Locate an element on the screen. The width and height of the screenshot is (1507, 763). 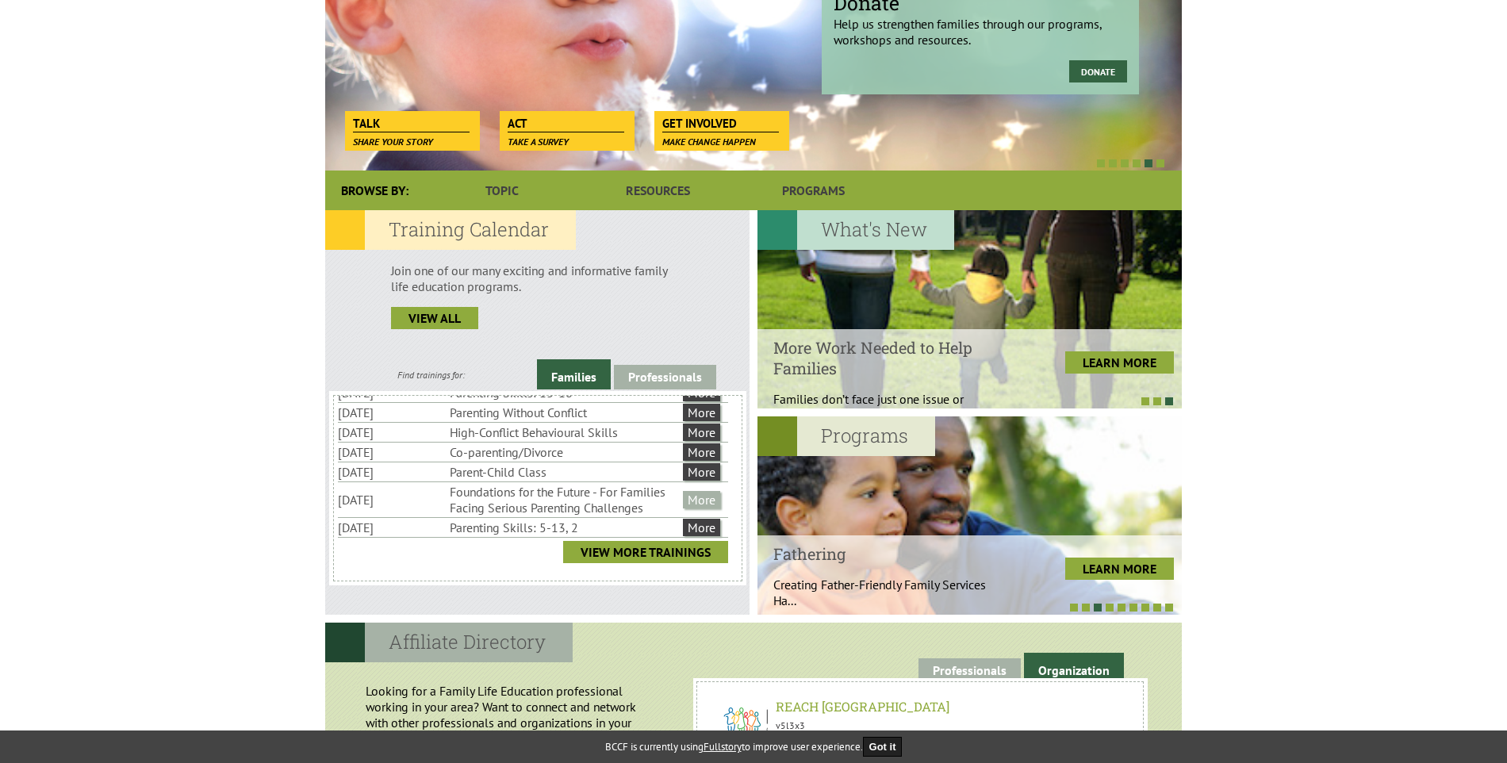
a: Talk Share your story is located at coordinates (411, 122).